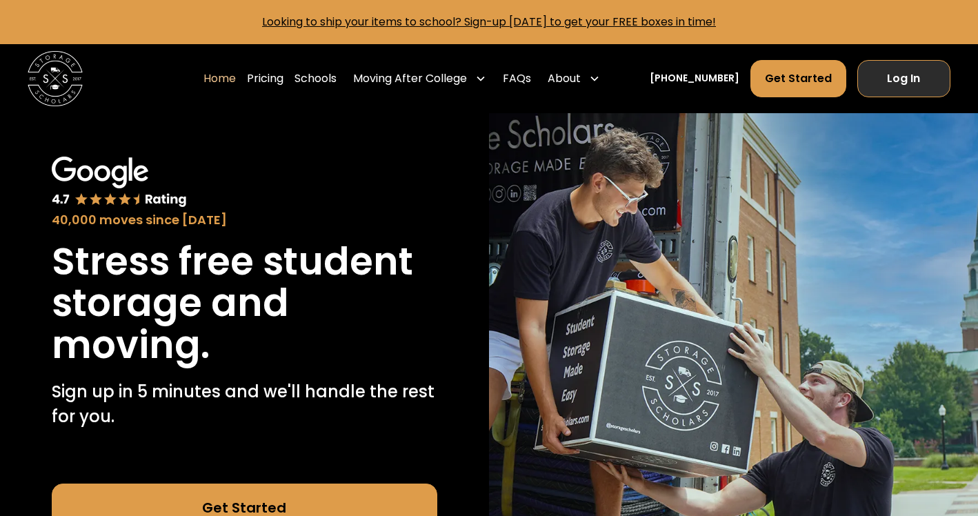  I want to click on a: Schools, so click(315, 79).